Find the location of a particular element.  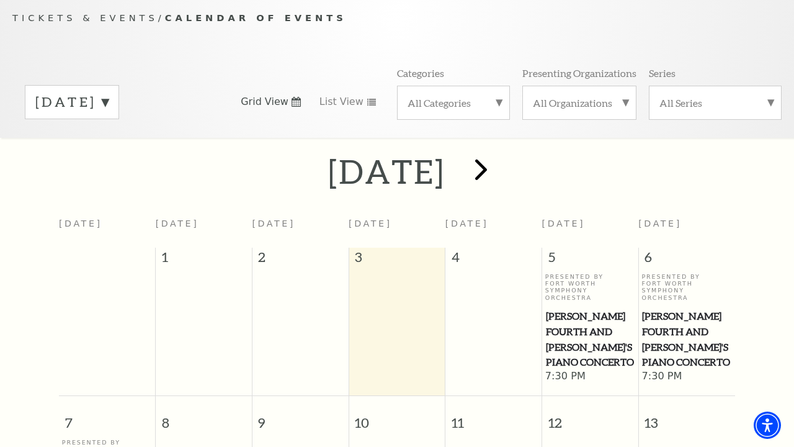

span: 4 is located at coordinates (493, 260).